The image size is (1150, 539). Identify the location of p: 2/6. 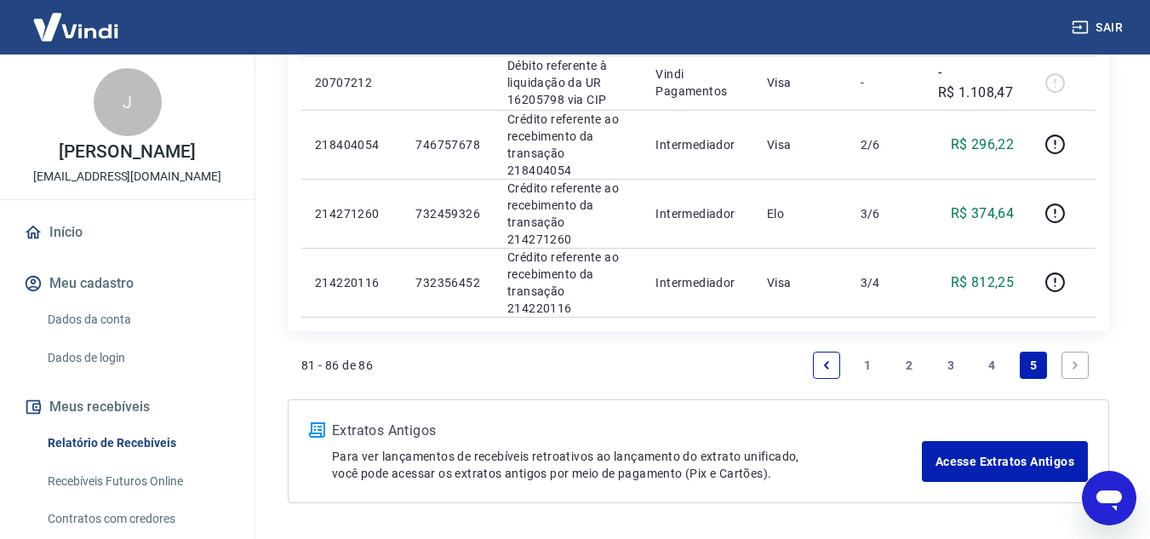
(885, 145).